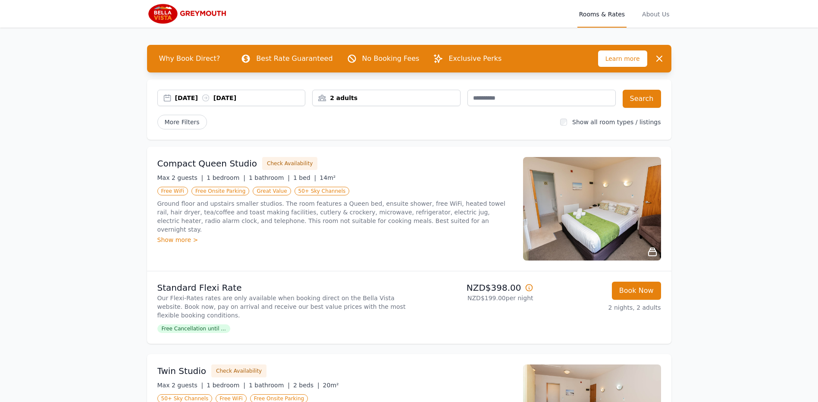 The height and width of the screenshot is (402, 818). I want to click on span: Free Cancellation until ..., so click(194, 328).